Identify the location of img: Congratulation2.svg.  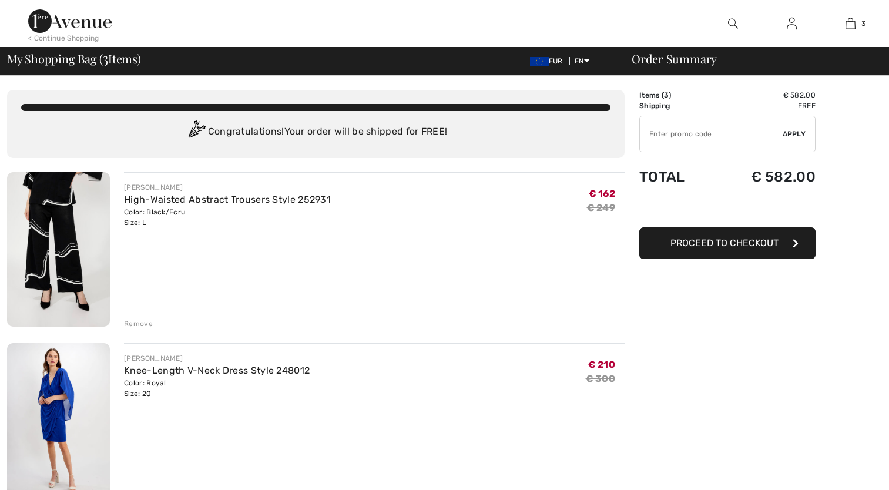
(196, 132).